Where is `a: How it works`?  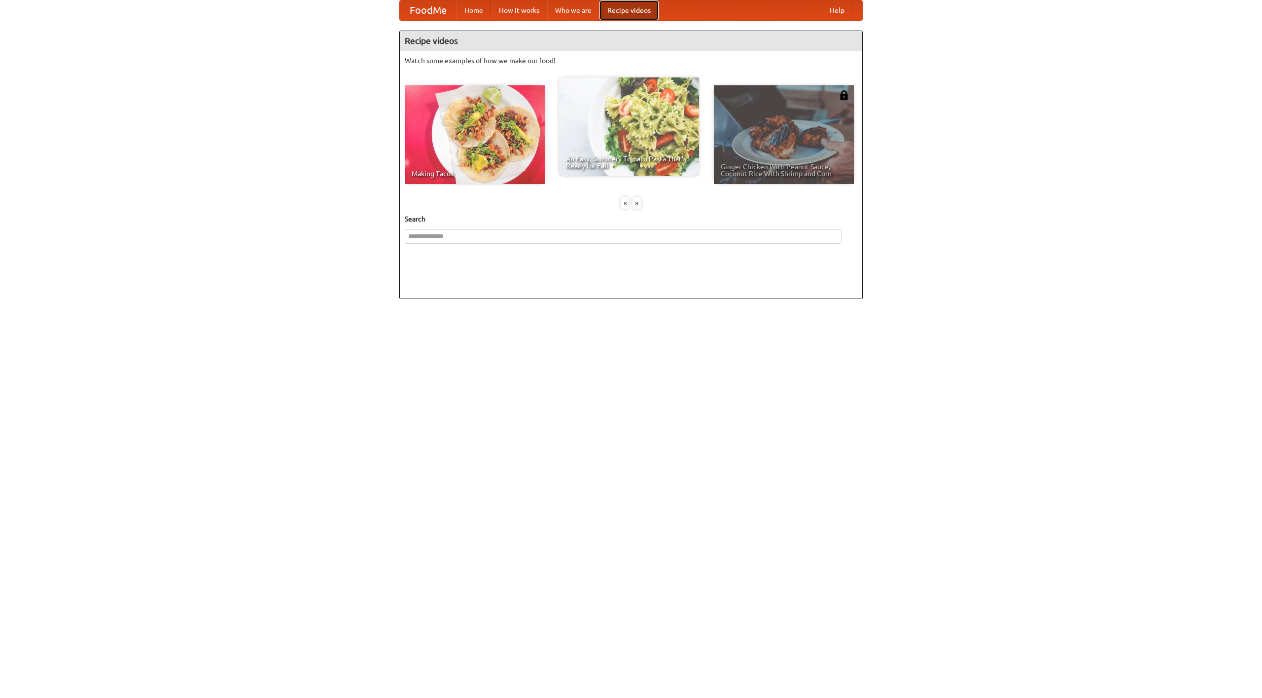 a: How it works is located at coordinates (519, 10).